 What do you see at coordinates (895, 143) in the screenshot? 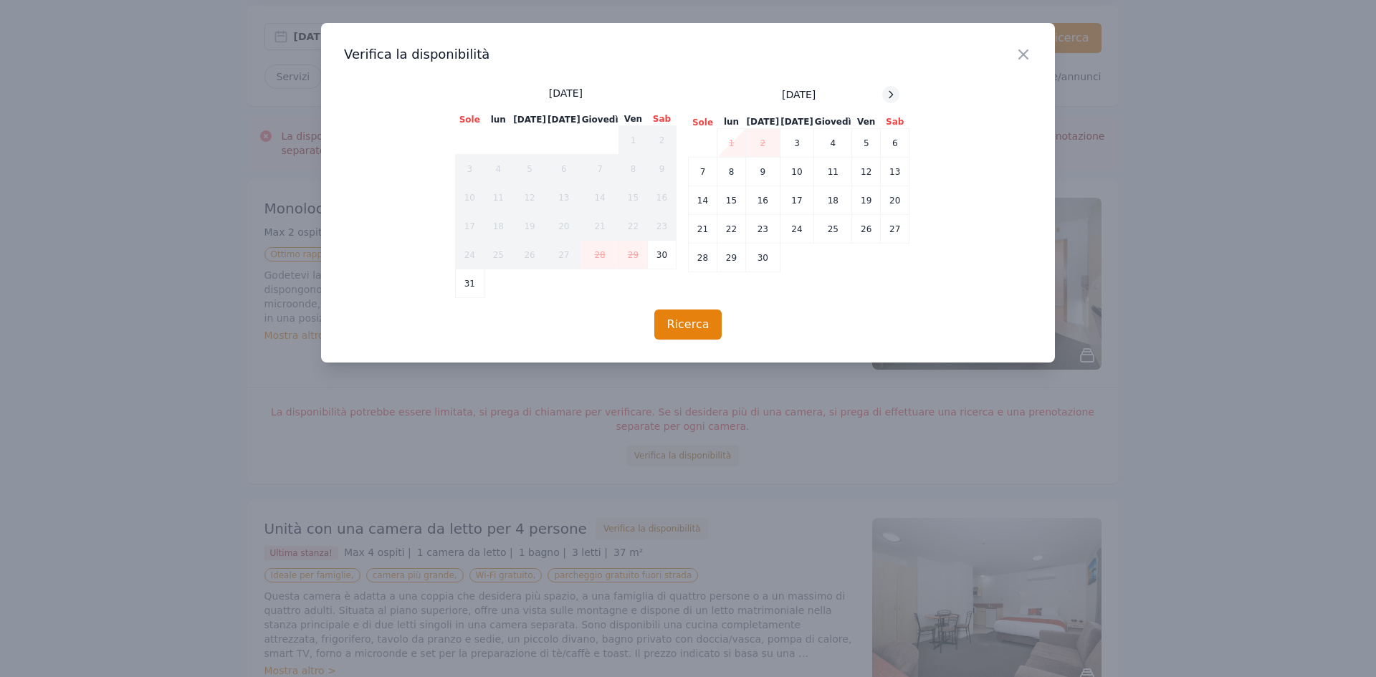
I see `td: 6` at bounding box center [895, 143].